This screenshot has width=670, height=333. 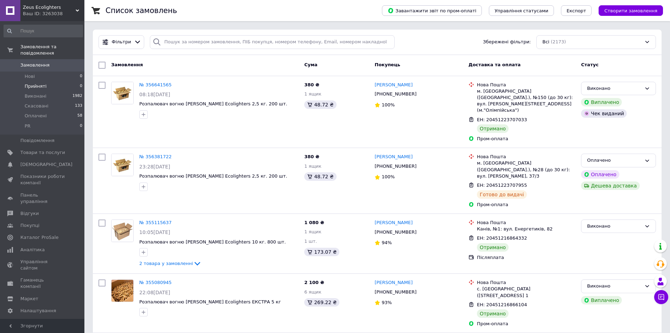 What do you see at coordinates (502, 238) in the screenshot?
I see `span: ЕН: 20451216864332` at bounding box center [502, 238].